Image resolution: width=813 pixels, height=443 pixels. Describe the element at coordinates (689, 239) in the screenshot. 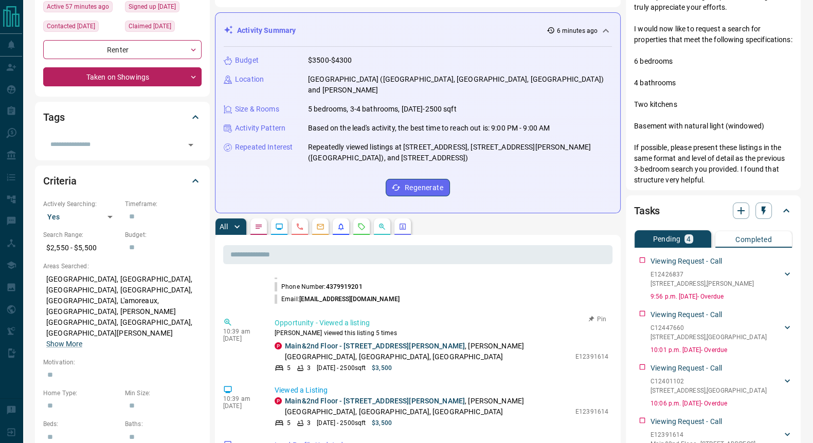

I see `p: 4` at that location.